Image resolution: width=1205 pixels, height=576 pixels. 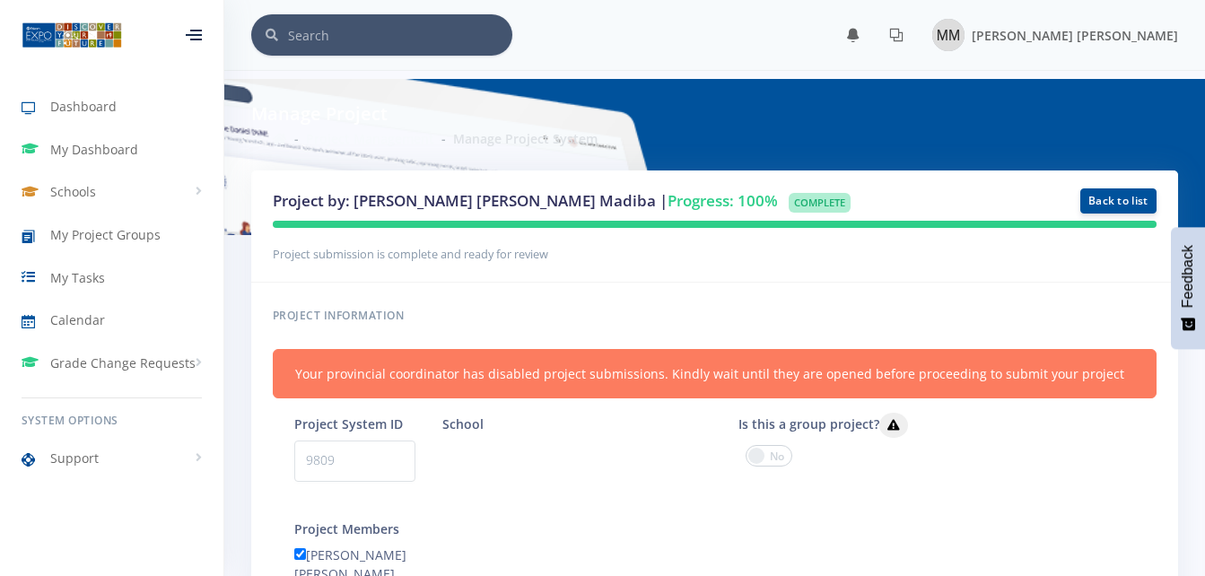 I want to click on label: Is this a group project?, so click(x=823, y=425).